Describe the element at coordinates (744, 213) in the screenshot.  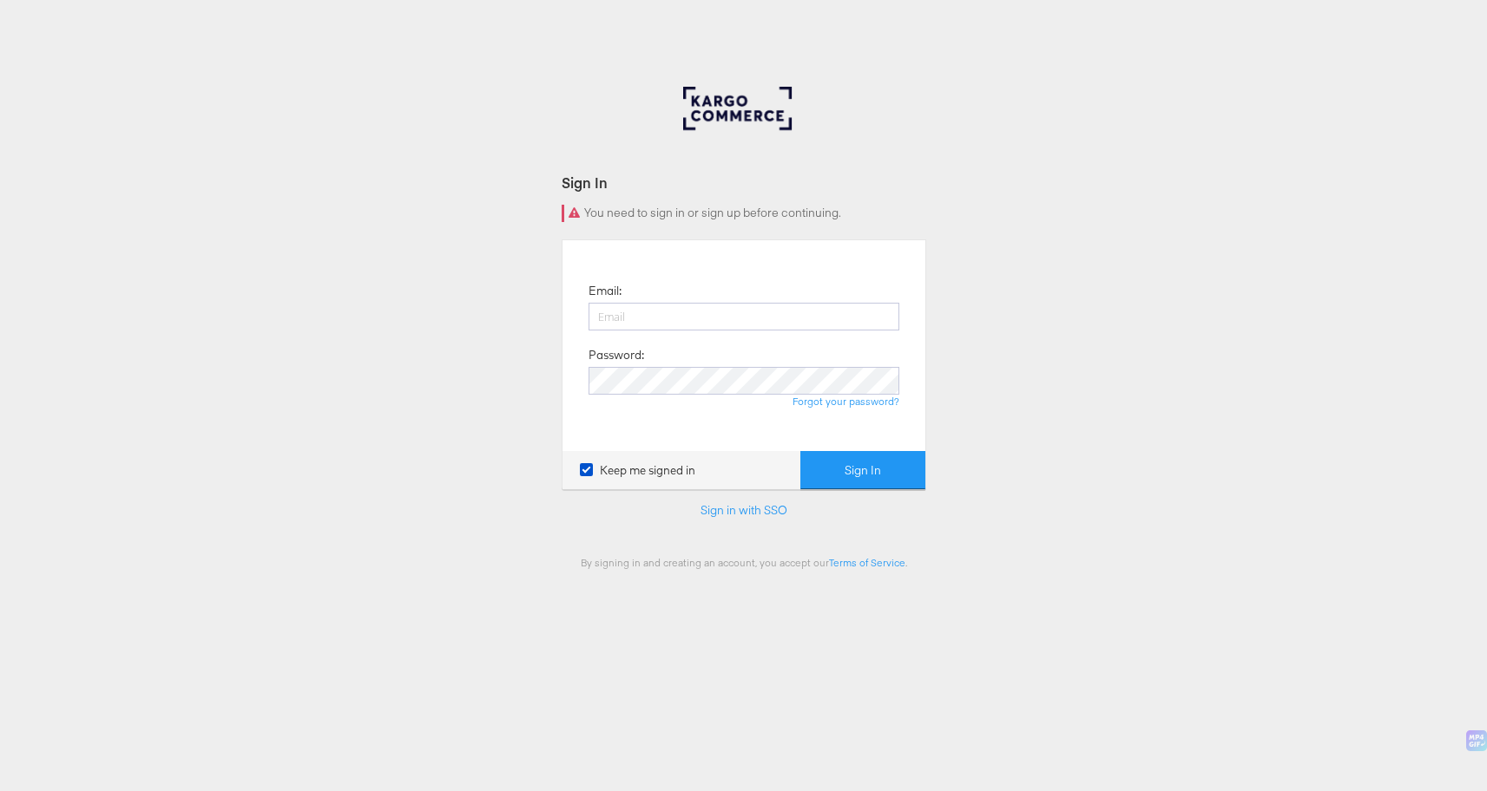
I see `div: You need to sign in or sign up before continuing.` at that location.